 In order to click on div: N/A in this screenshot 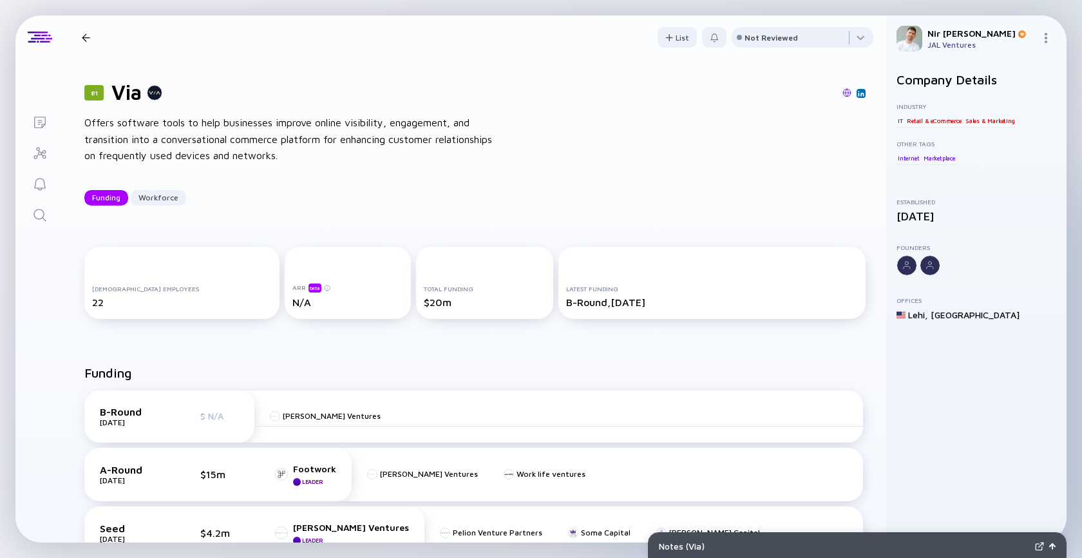, I will do `click(348, 302)`.